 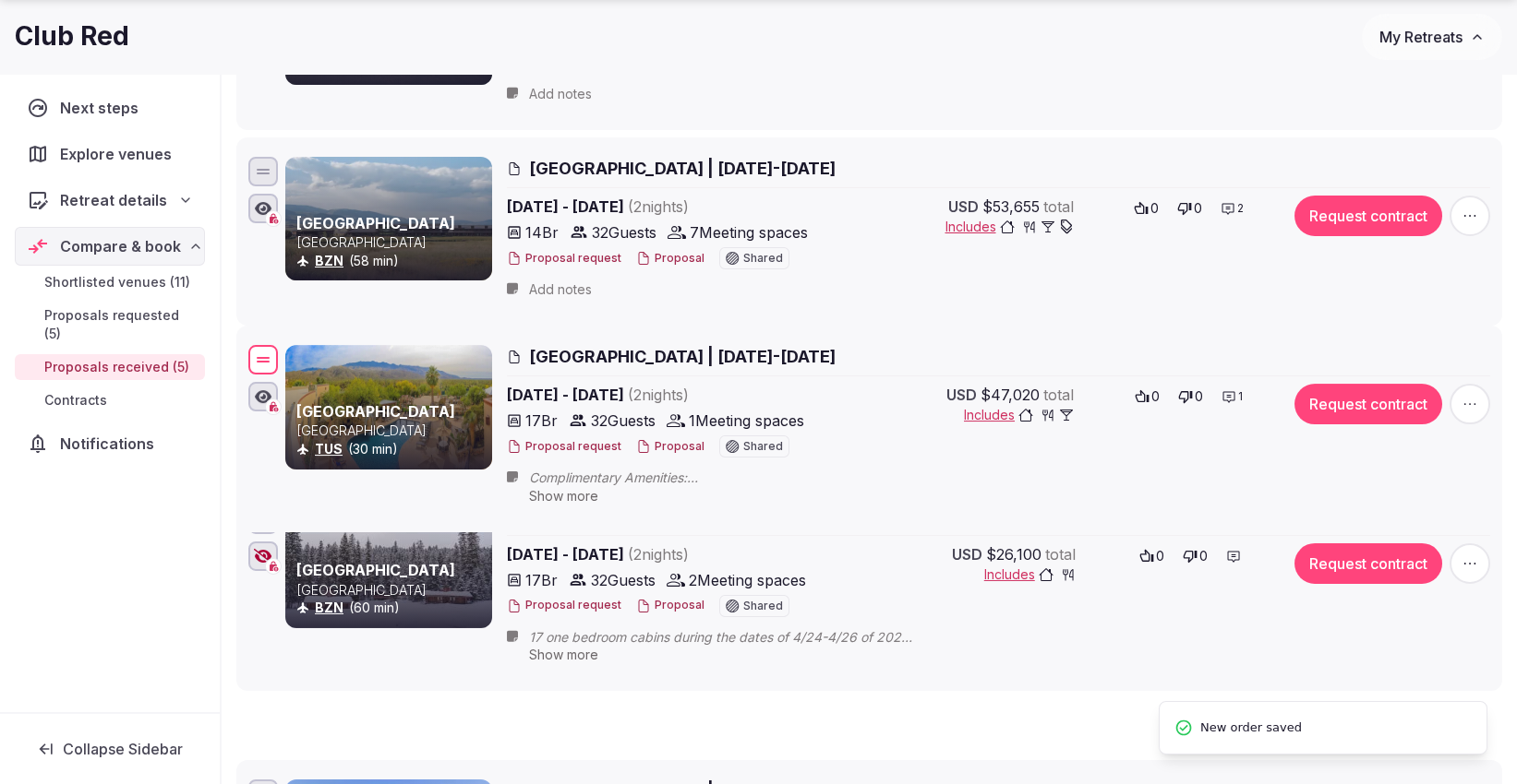 What do you see at coordinates (110, 400) in the screenshot?
I see `a: Contracts` at bounding box center [110, 400].